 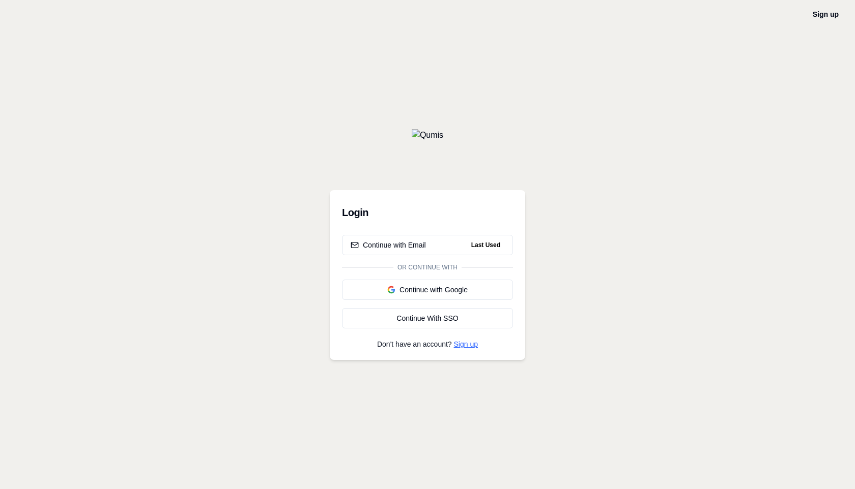 I want to click on h3: Login, so click(x=427, y=213).